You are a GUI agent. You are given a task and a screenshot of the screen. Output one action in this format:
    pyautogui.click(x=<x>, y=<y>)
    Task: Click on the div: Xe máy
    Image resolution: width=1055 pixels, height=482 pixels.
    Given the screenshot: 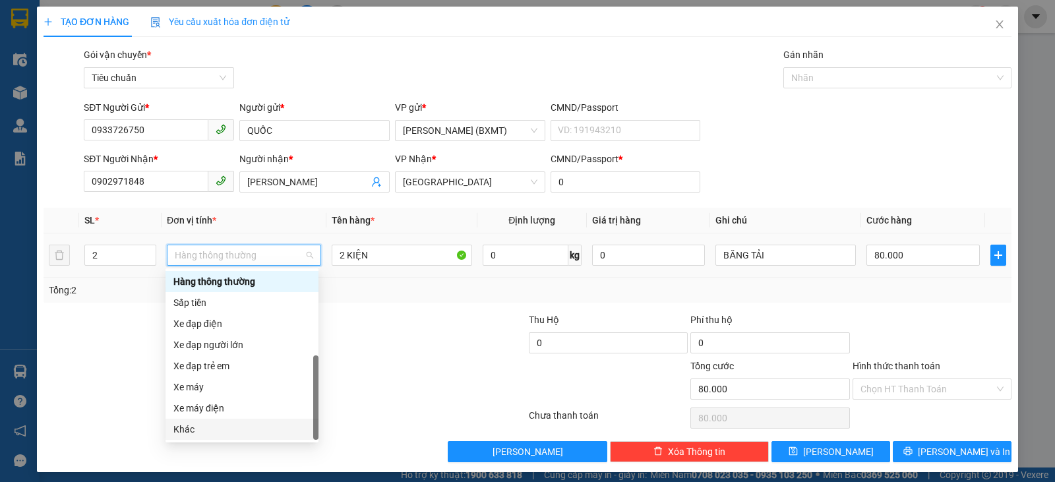 What is the action you would take?
    pyautogui.click(x=242, y=387)
    